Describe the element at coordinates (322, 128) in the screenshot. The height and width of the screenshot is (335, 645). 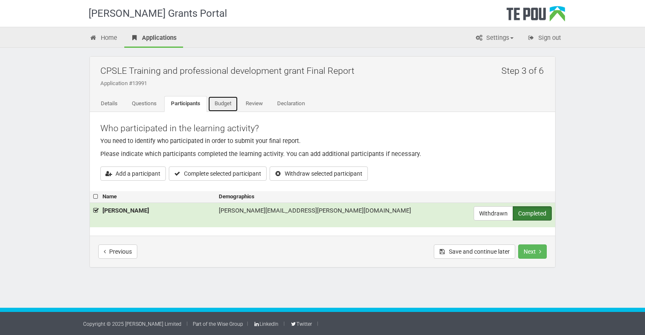
I see `p: Who participated in the learning activity?` at that location.